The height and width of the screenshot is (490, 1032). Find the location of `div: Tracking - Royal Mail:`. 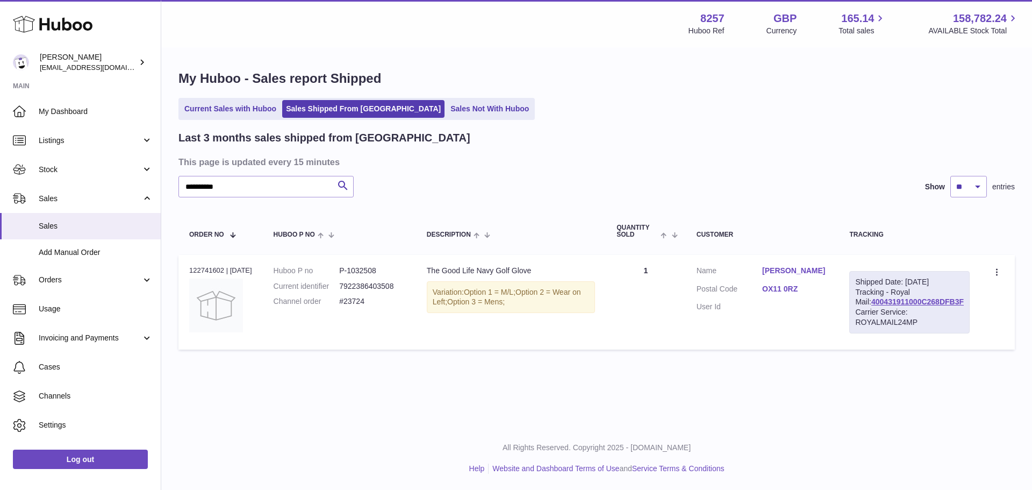

div: Tracking - Royal Mail: is located at coordinates (909, 302).